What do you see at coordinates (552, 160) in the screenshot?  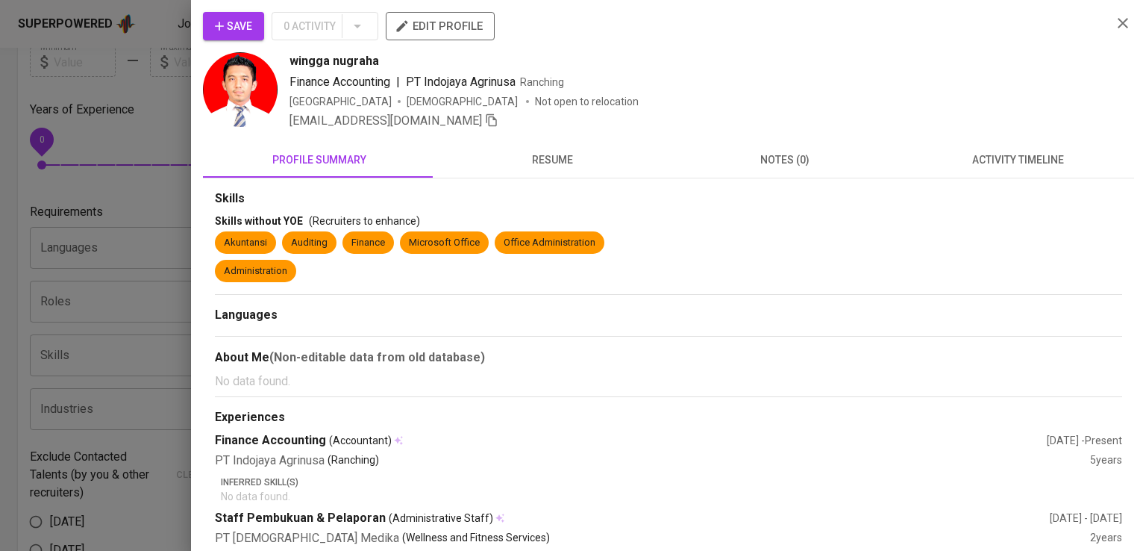 I see `span: resume` at bounding box center [552, 160].